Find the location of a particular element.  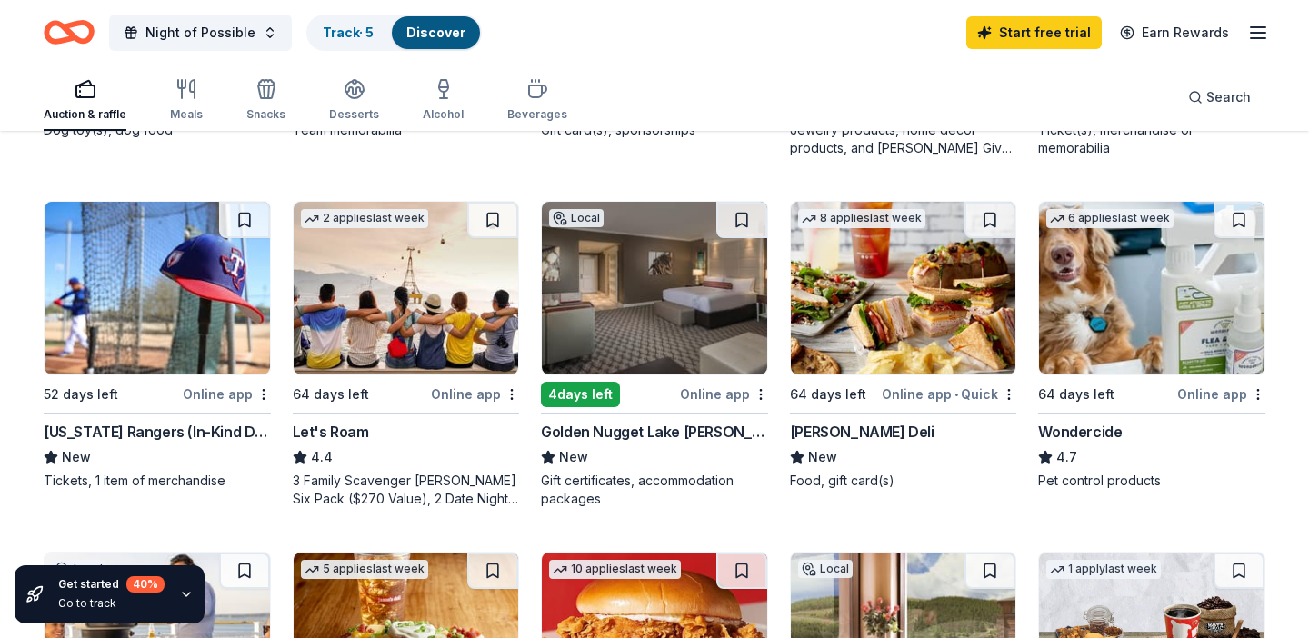

div: 40 % is located at coordinates (145, 584).